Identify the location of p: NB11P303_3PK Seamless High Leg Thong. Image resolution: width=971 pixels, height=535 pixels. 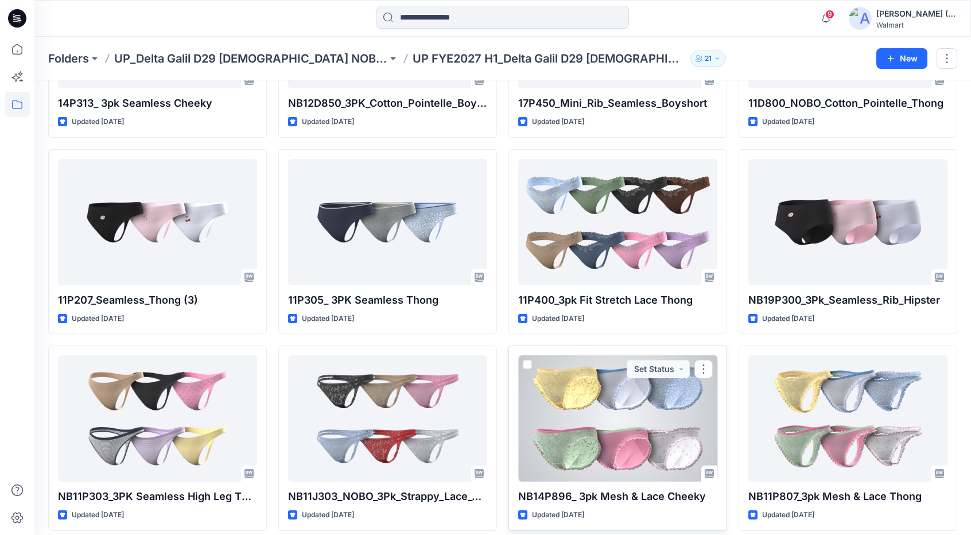
(157, 496).